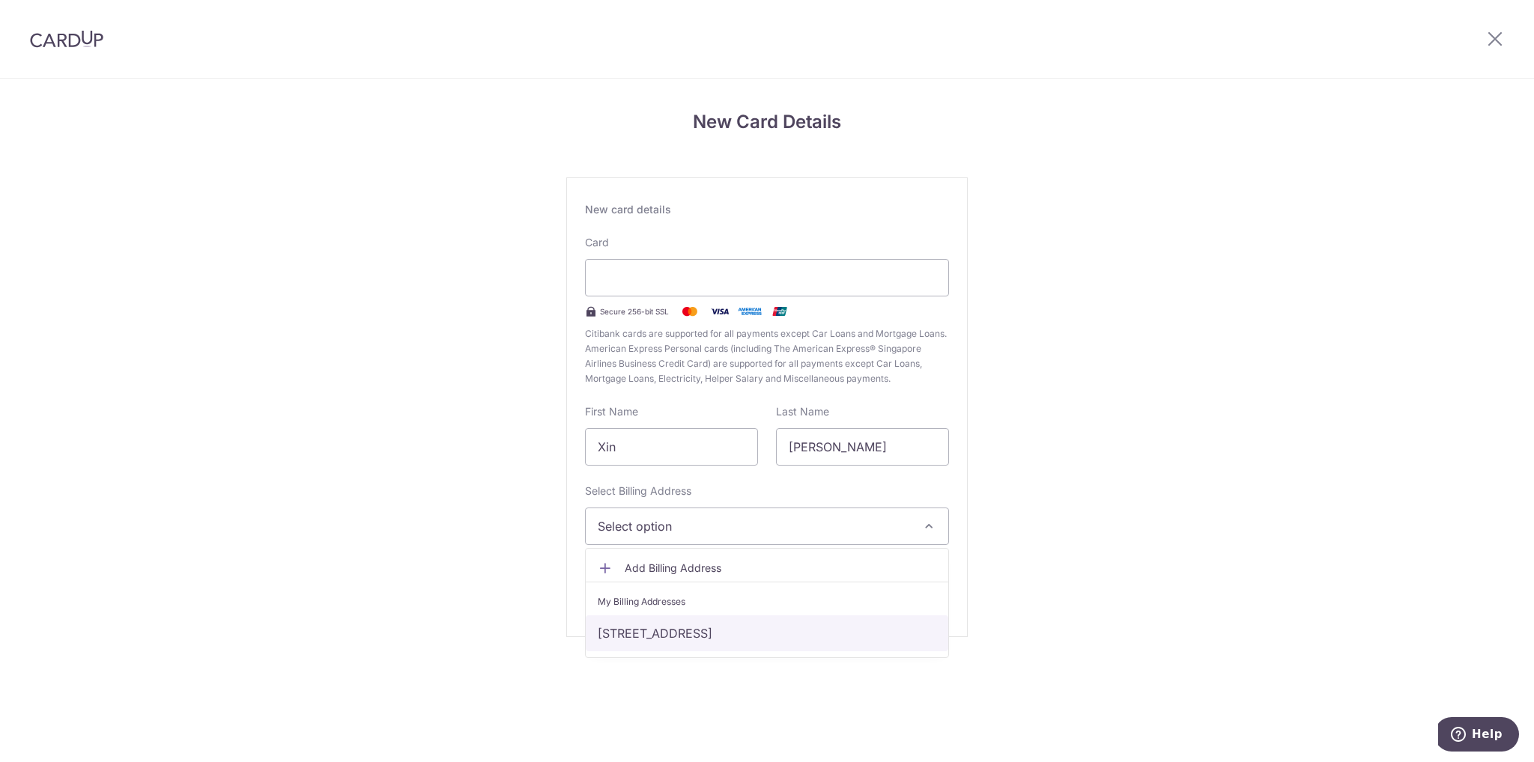 This screenshot has height=762, width=1534. Describe the element at coordinates (638, 491) in the screenshot. I see `label: Select Billing Address` at that location.